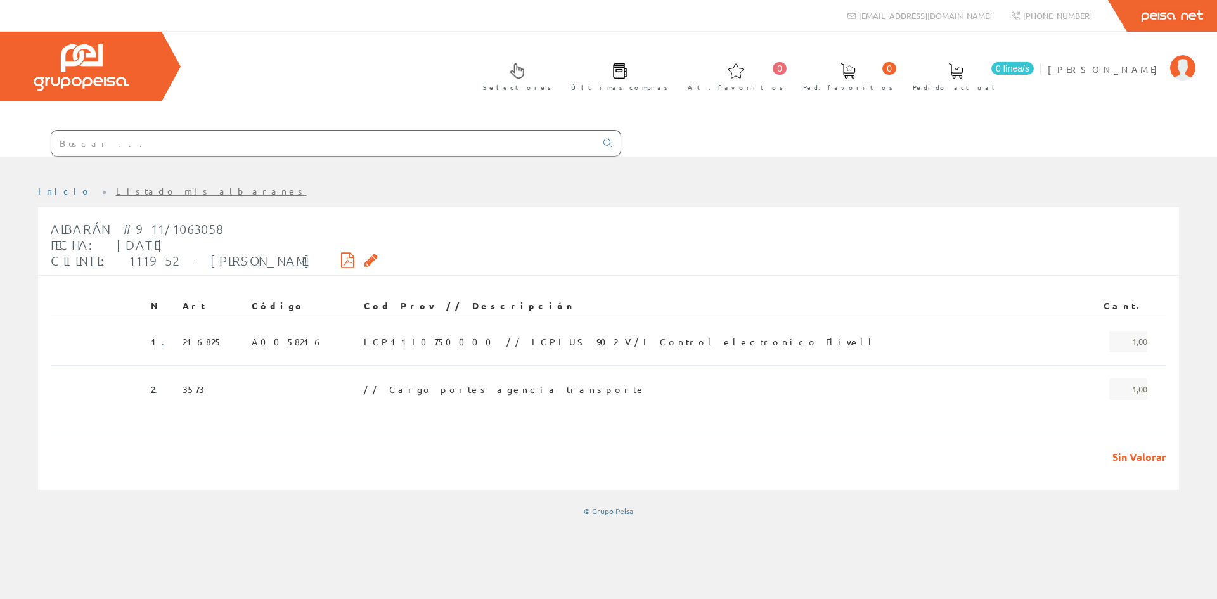  Describe the element at coordinates (968, 75) in the screenshot. I see `a: 0 línea/s Pedido actual` at that location.